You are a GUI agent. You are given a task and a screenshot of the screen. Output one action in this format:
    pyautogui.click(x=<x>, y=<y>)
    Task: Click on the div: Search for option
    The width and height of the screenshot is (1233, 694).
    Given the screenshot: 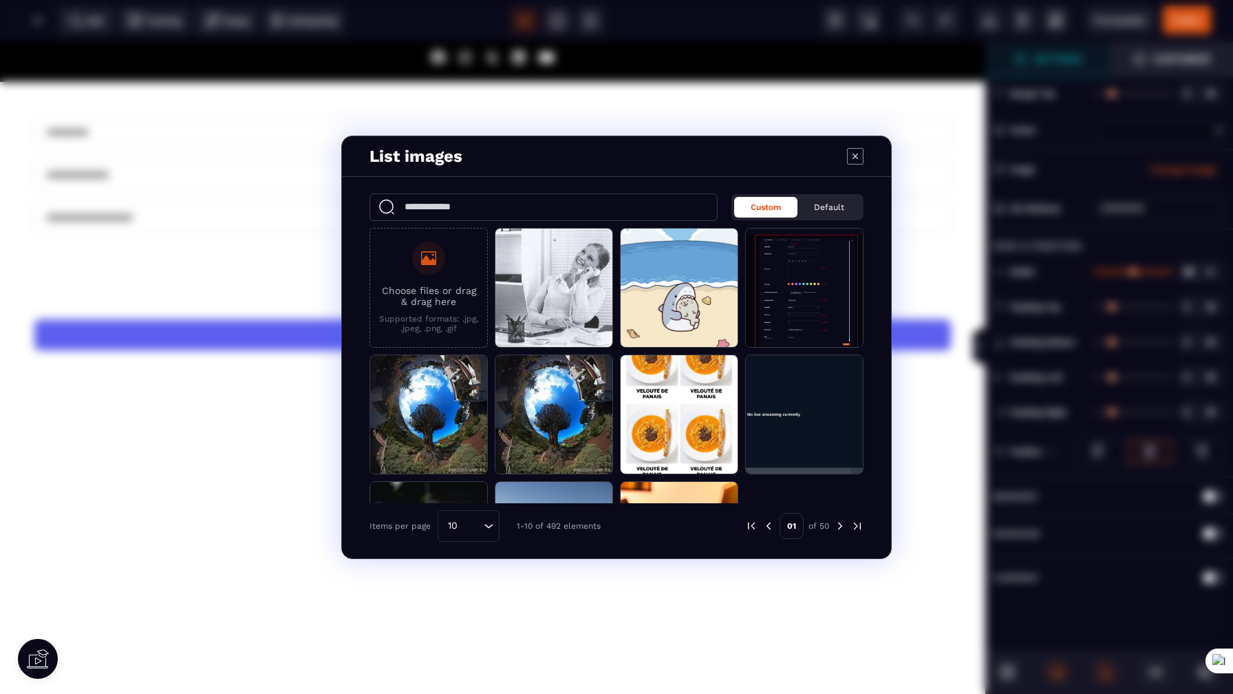 What is the action you would take?
    pyautogui.click(x=469, y=526)
    